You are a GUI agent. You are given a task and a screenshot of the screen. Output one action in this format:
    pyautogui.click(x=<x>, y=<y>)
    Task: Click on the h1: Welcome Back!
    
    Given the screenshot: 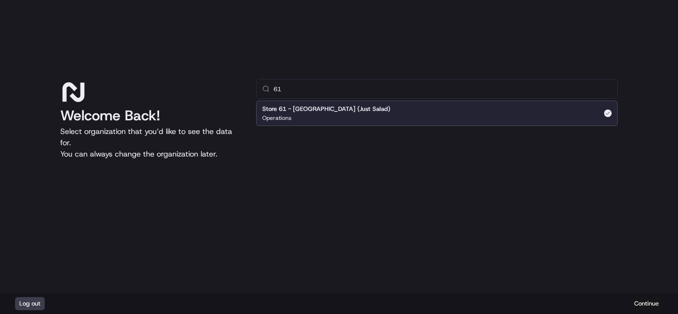 What is the action you would take?
    pyautogui.click(x=151, y=116)
    